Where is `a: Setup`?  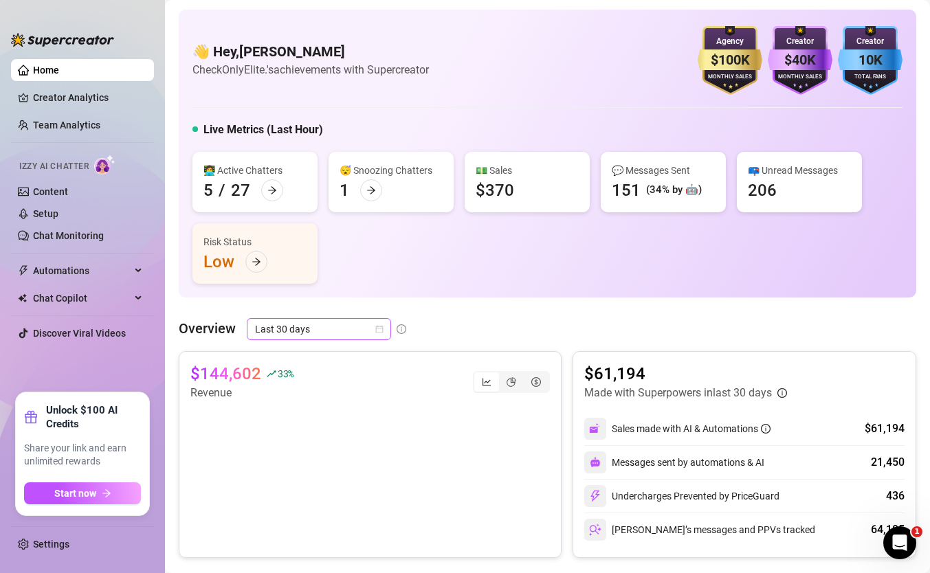 a: Setup is located at coordinates (45, 214).